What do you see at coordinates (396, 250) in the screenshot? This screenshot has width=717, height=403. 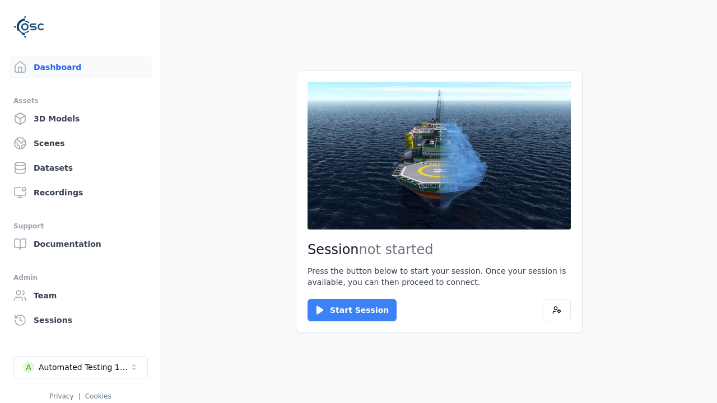 I see `span: not started` at bounding box center [396, 250].